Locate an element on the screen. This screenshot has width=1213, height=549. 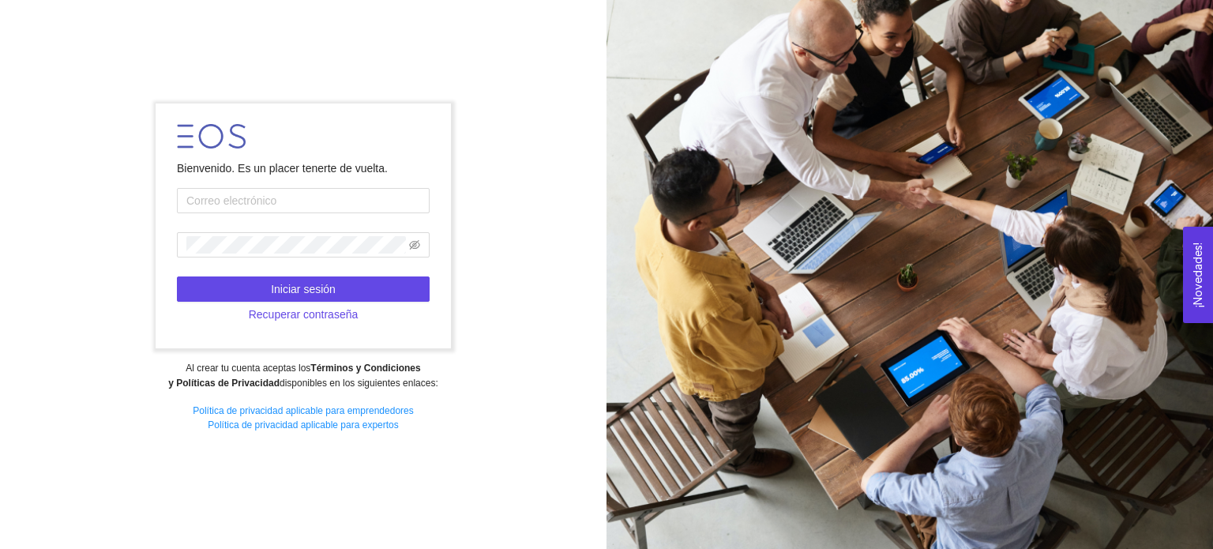
img: LOGO is located at coordinates (211, 136).